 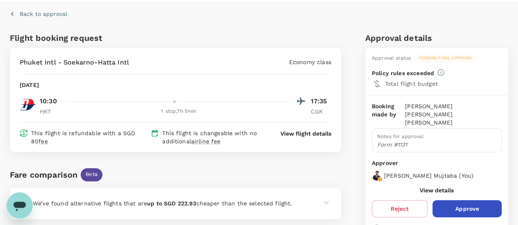 I want to click on p: 10:30, so click(x=48, y=101).